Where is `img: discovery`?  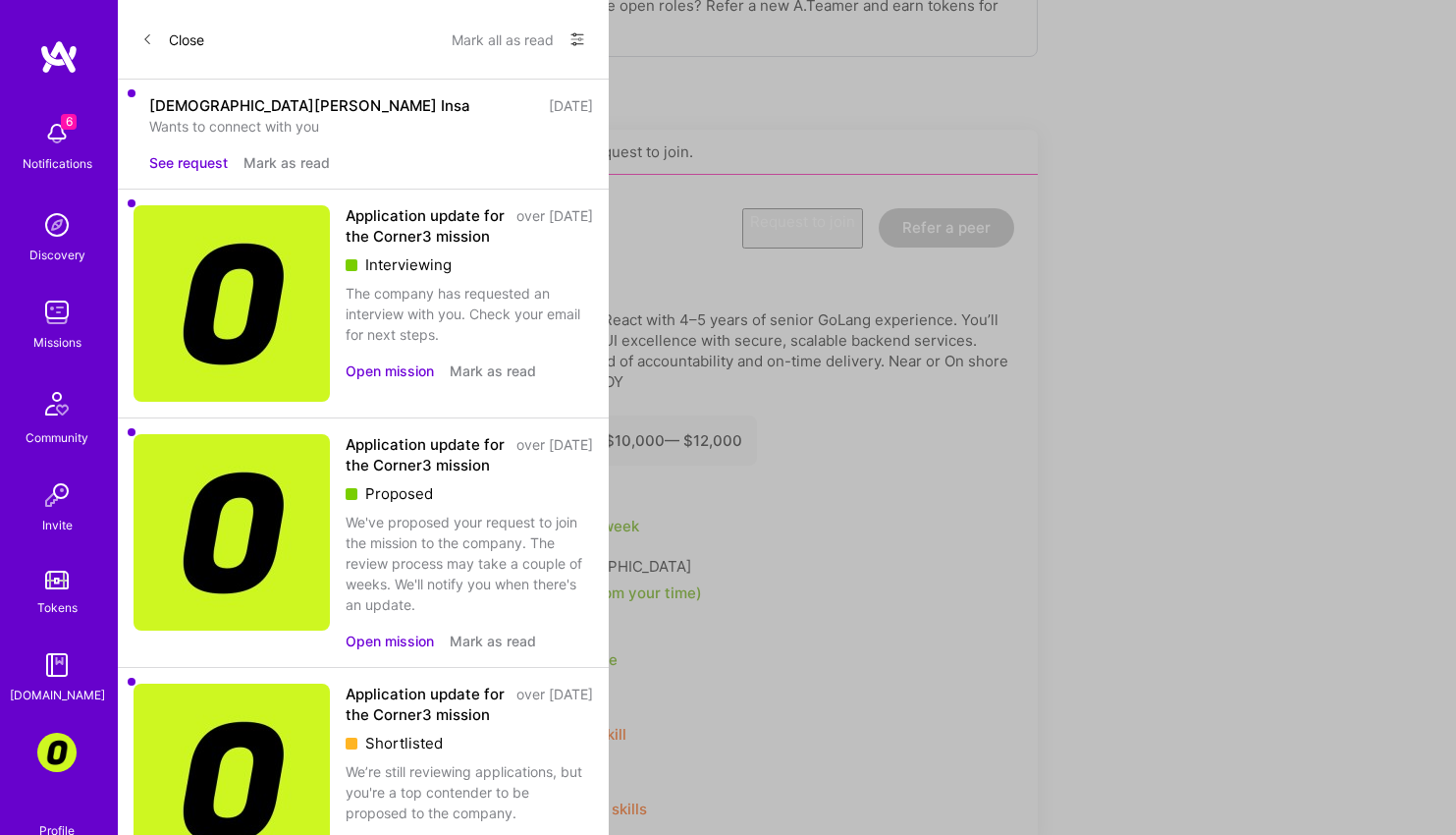 img: discovery is located at coordinates (57, 224).